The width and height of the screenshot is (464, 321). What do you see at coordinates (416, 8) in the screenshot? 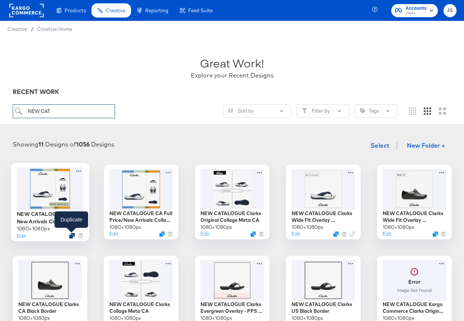
I see `span: Accounts` at bounding box center [416, 8].